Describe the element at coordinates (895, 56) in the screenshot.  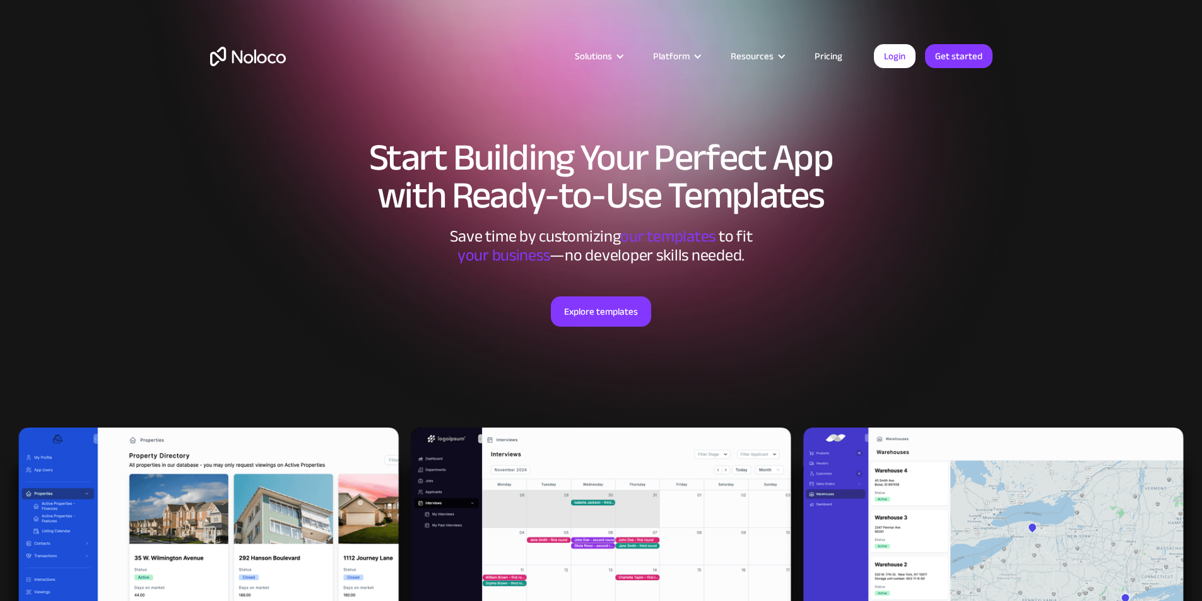
I see `a: Login` at that location.